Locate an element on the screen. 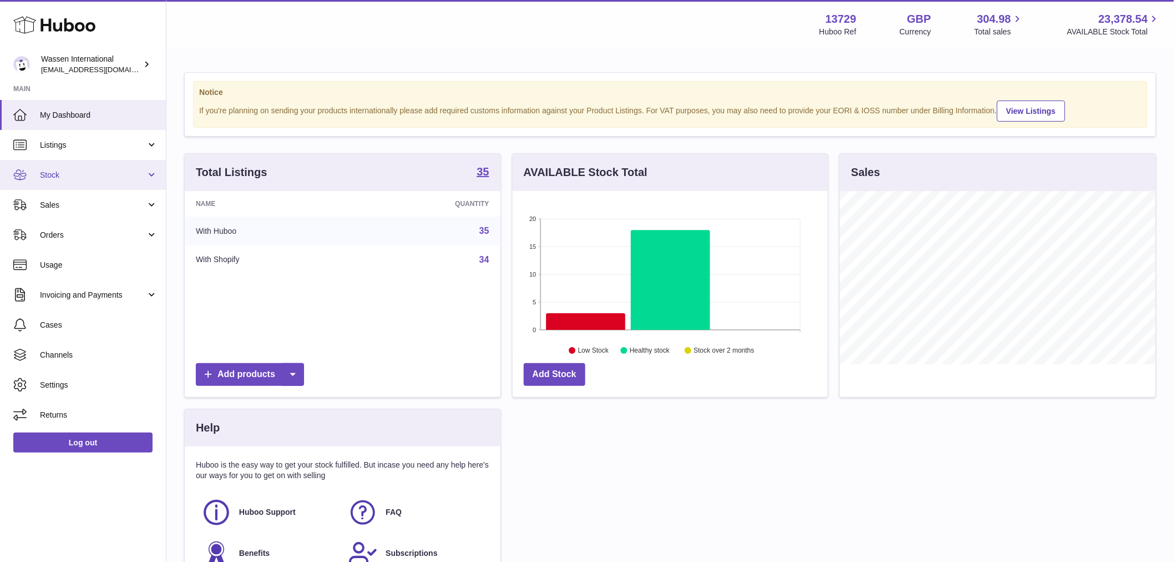 Image resolution: width=1174 pixels, height=562 pixels. td: With Shopify is located at coordinates (270, 260).